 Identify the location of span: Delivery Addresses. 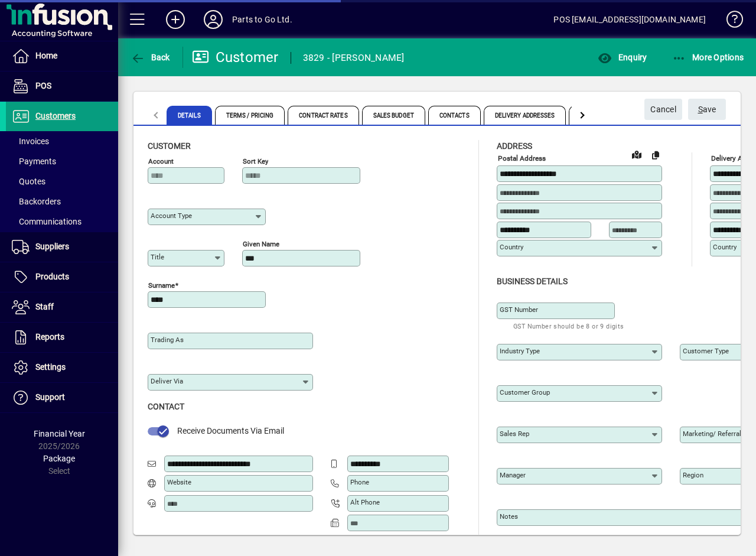
(525, 115).